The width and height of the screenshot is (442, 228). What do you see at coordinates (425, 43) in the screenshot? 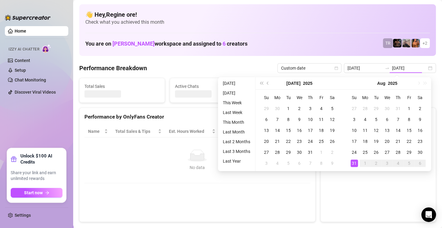
I see `span: + 2` at bounding box center [425, 43].